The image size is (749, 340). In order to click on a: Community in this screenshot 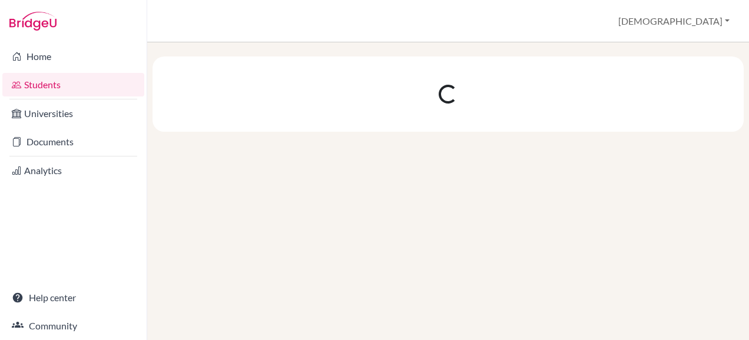, I will do `click(73, 326)`.